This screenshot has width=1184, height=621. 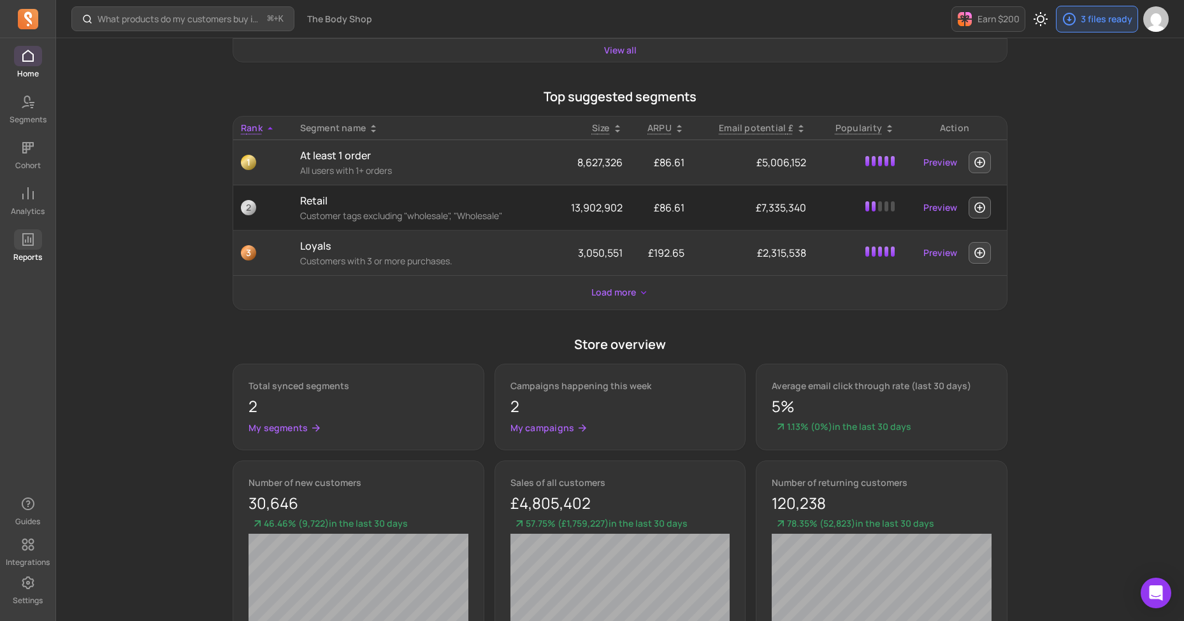 What do you see at coordinates (666, 253) in the screenshot?
I see `span: £192.65` at bounding box center [666, 253].